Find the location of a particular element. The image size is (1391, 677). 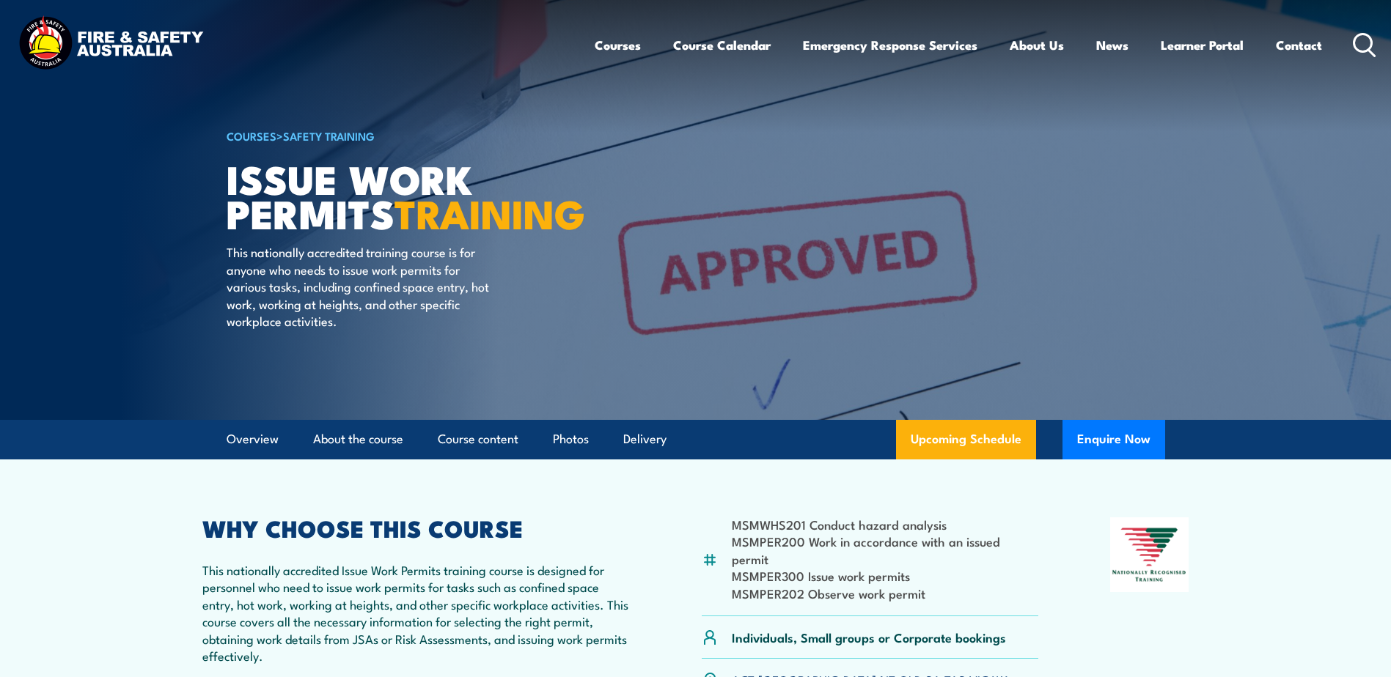

p: This nationally accredited Issue Work Permits training course is designed for personnel who need ... is located at coordinates (416, 613).